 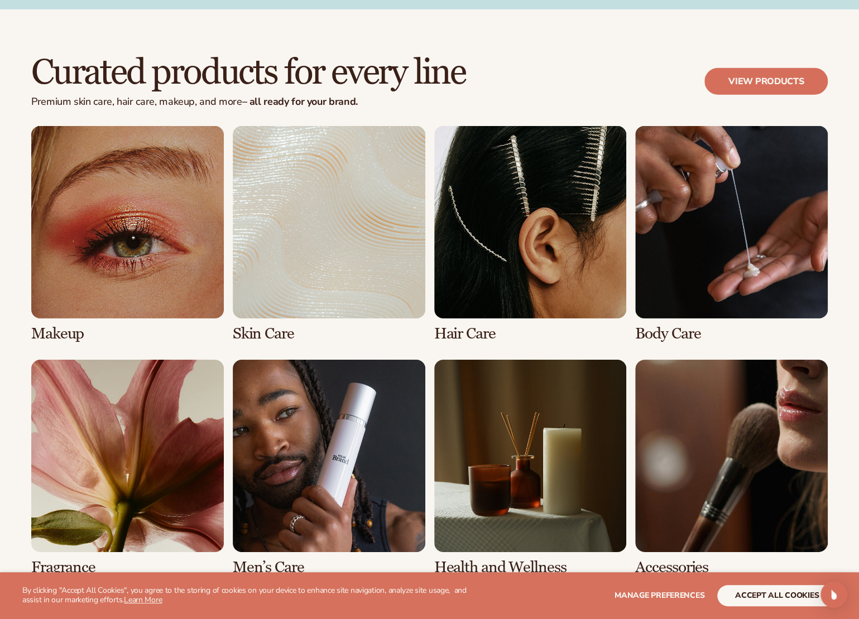 I want to click on button: accept all cookies, so click(x=777, y=596).